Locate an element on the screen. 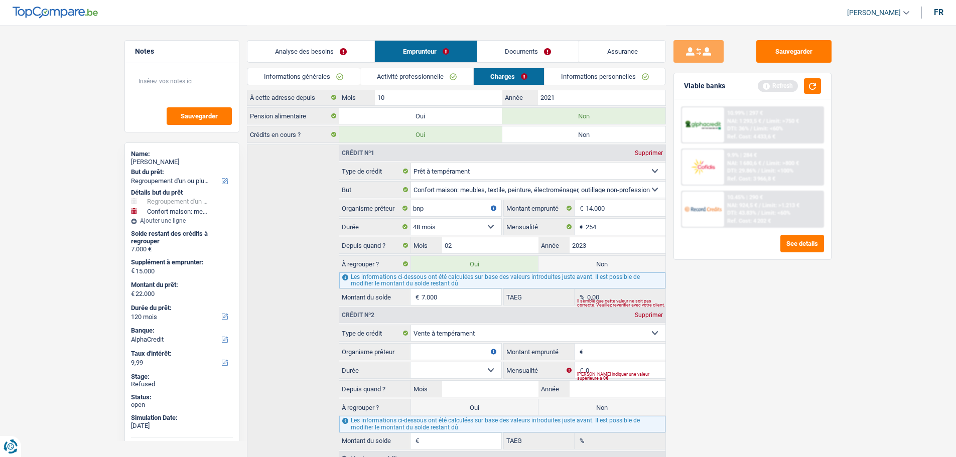 The width and height of the screenshot is (956, 457). div: Crédit nº1 is located at coordinates (358, 153).